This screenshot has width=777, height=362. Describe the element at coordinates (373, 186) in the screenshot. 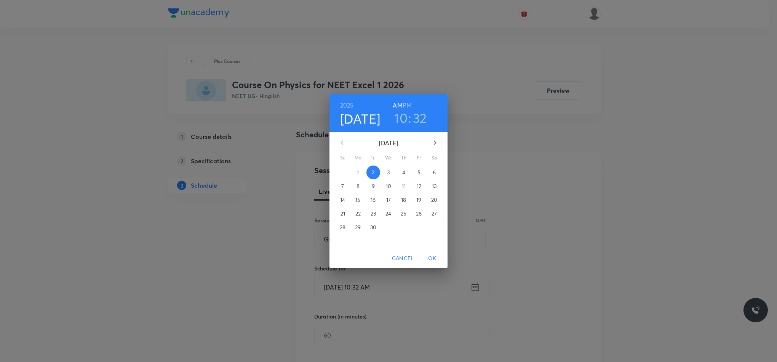

I see `button: 9` at that location.